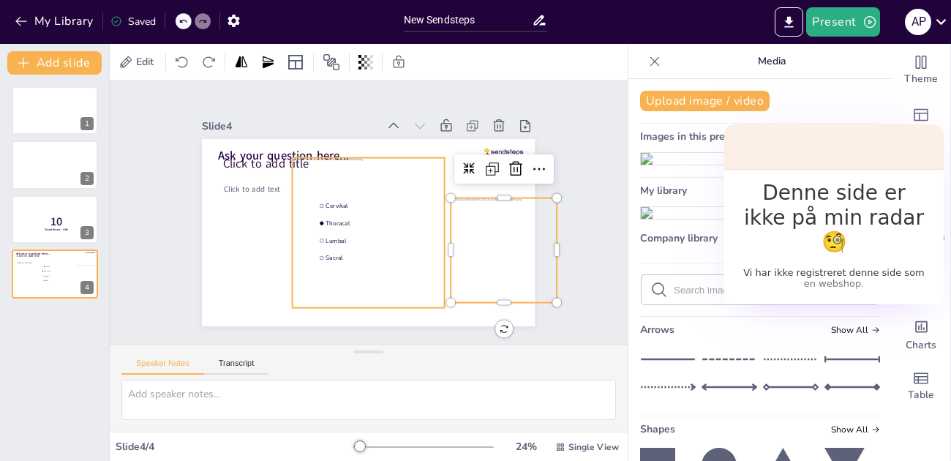 The height and width of the screenshot is (461, 951). What do you see at coordinates (234, 446) in the screenshot?
I see `div: Slide 4 / 4` at bounding box center [234, 446].